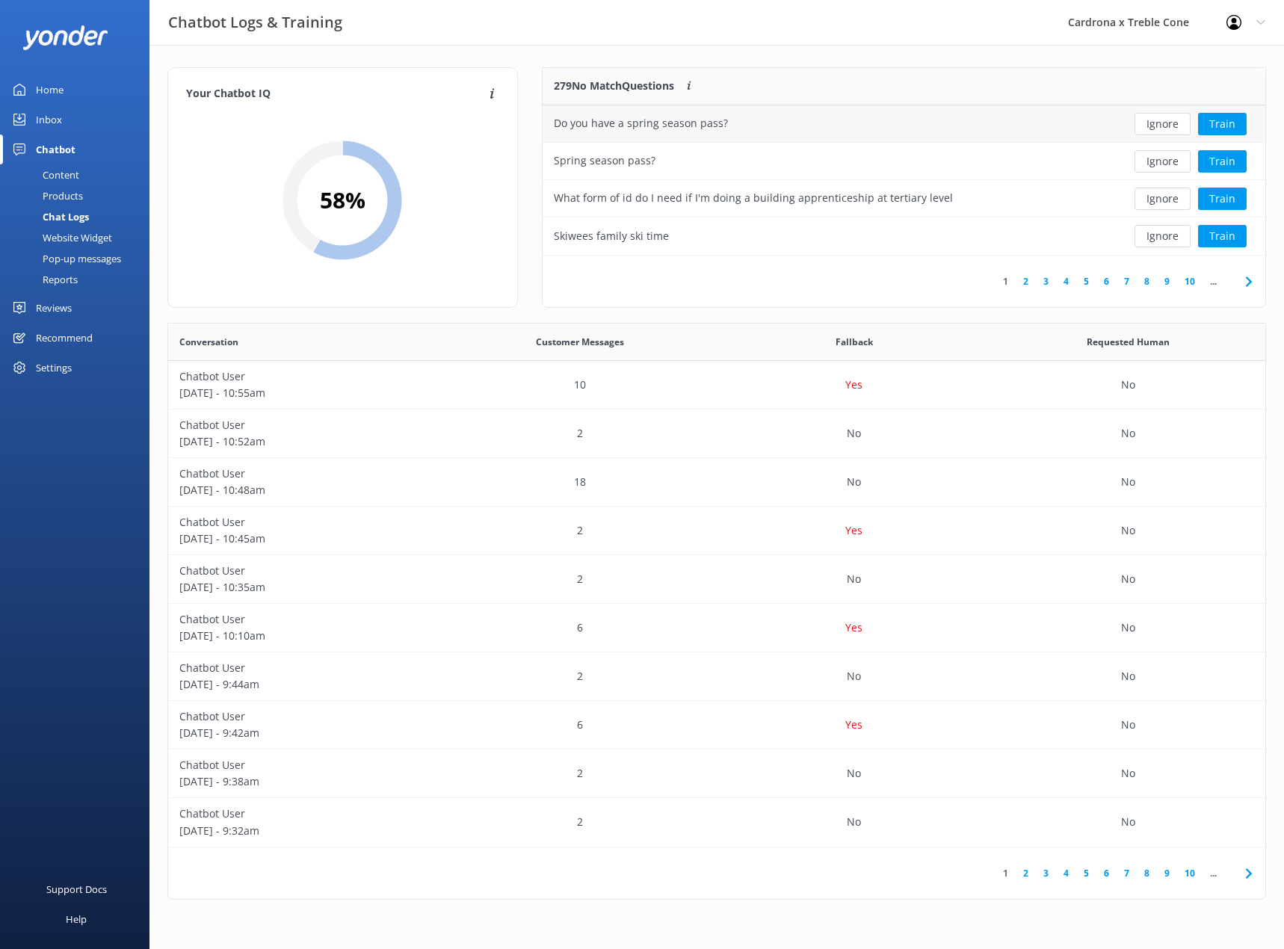  Describe the element at coordinates (49, 120) in the screenshot. I see `div: Inbox` at that location.